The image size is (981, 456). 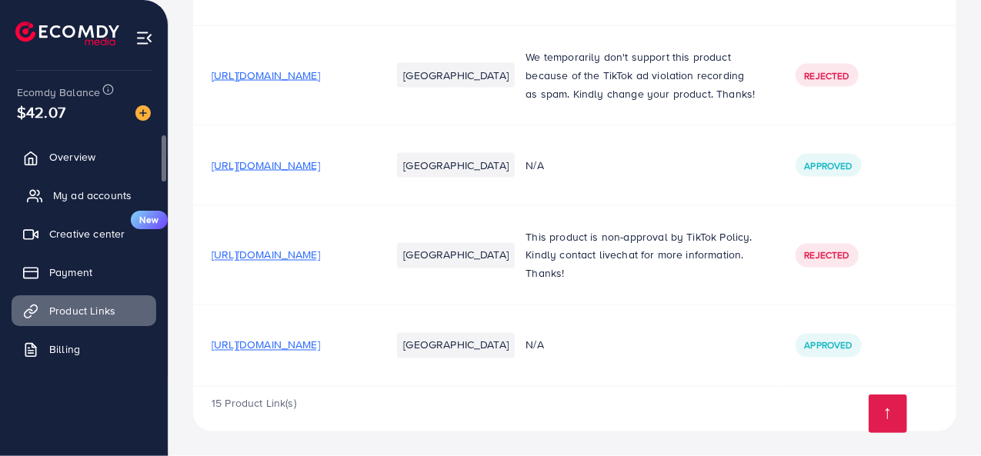 What do you see at coordinates (84, 311) in the screenshot?
I see `a: Product Links` at bounding box center [84, 311].